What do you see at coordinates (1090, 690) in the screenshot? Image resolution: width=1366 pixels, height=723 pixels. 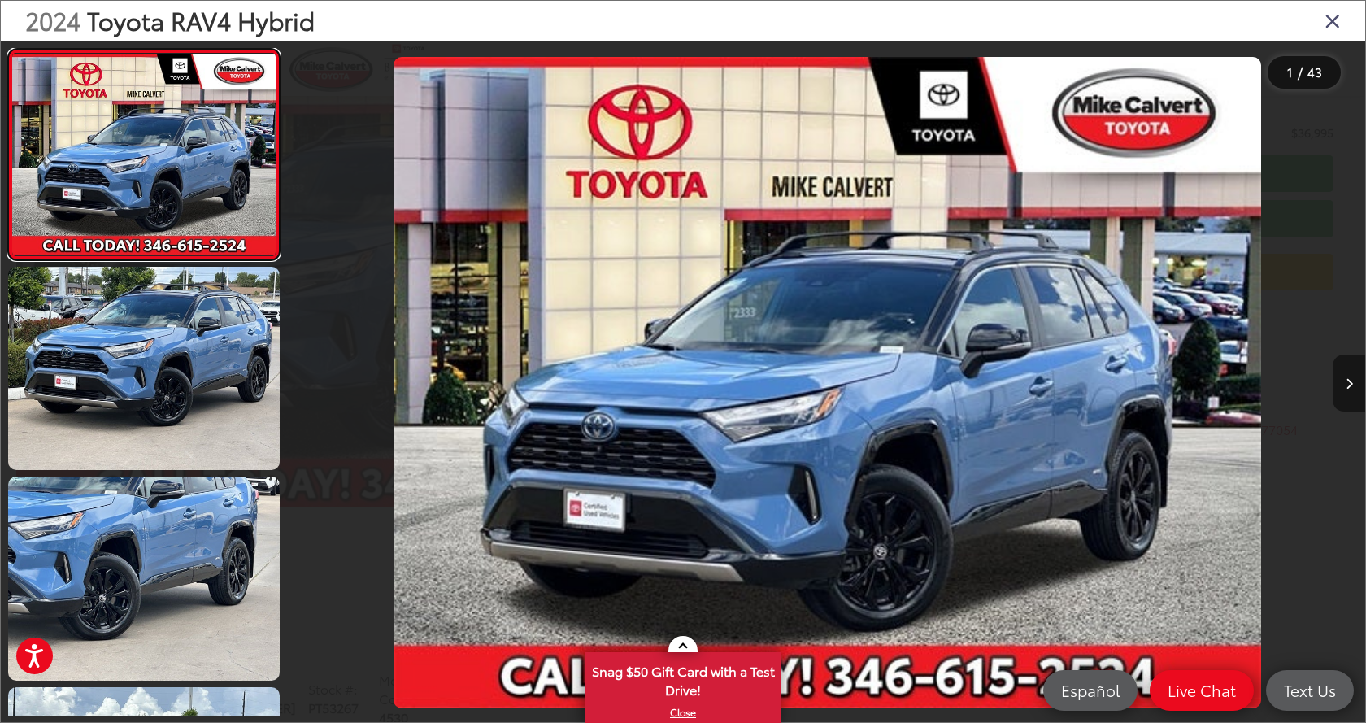 I see `span: Español` at bounding box center [1090, 690].